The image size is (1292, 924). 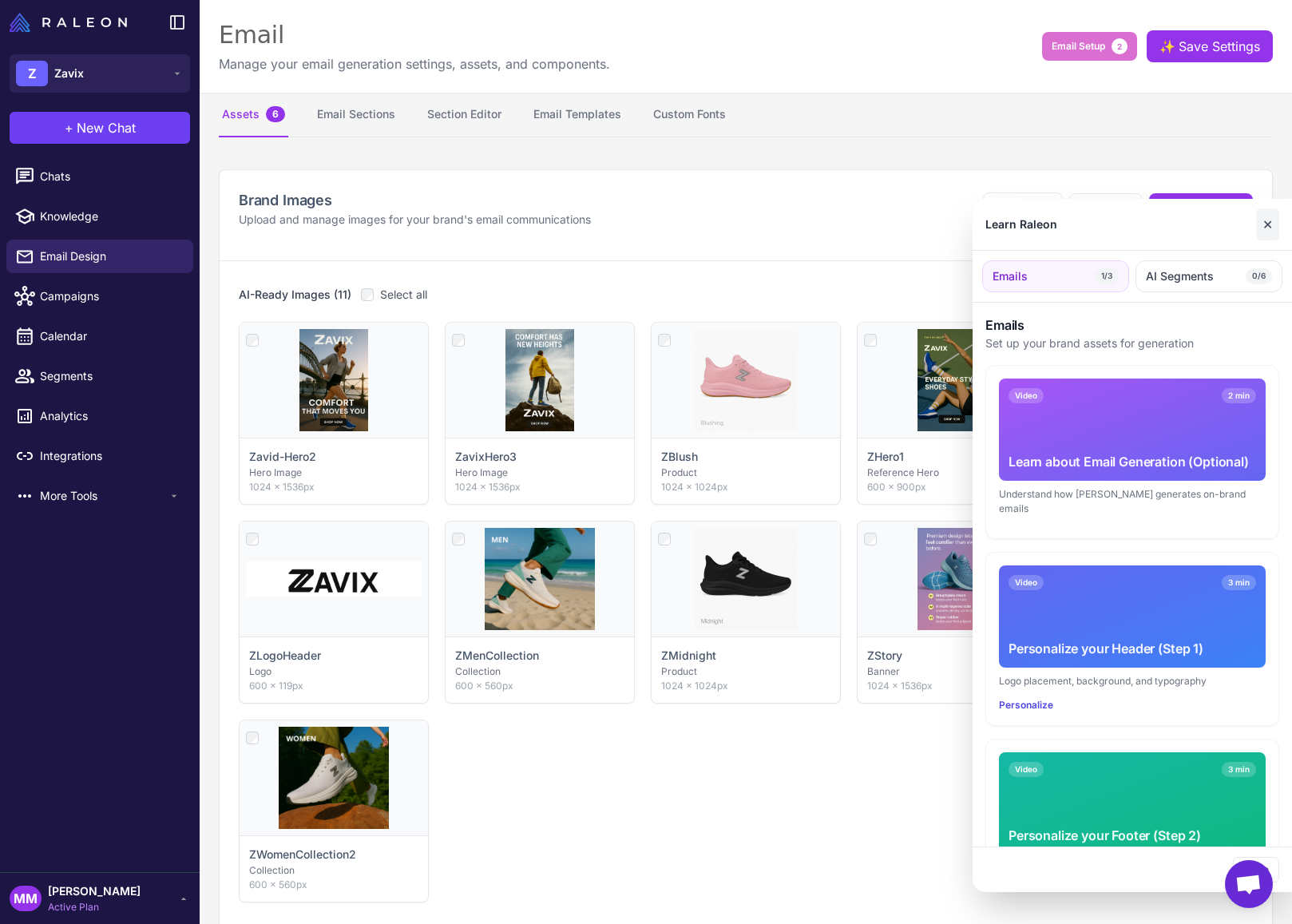 What do you see at coordinates (1107, 276) in the screenshot?
I see `span: 1/3` at bounding box center [1107, 276].